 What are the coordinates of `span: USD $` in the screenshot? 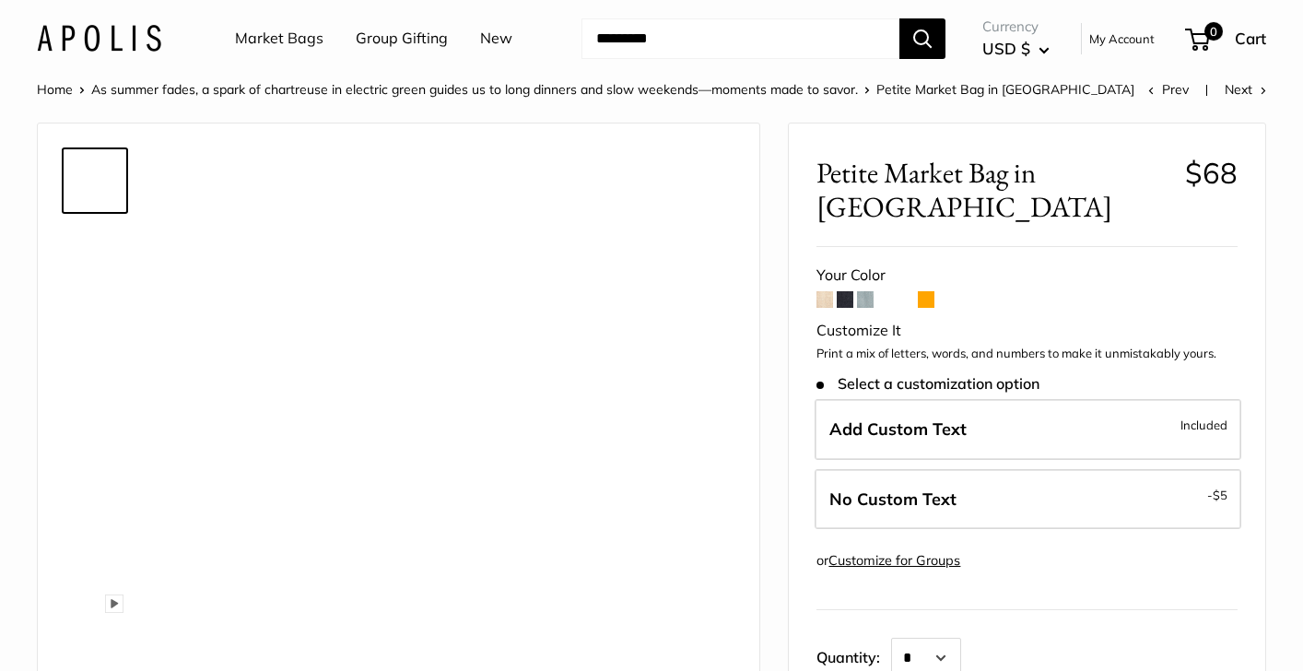 It's located at (1006, 48).